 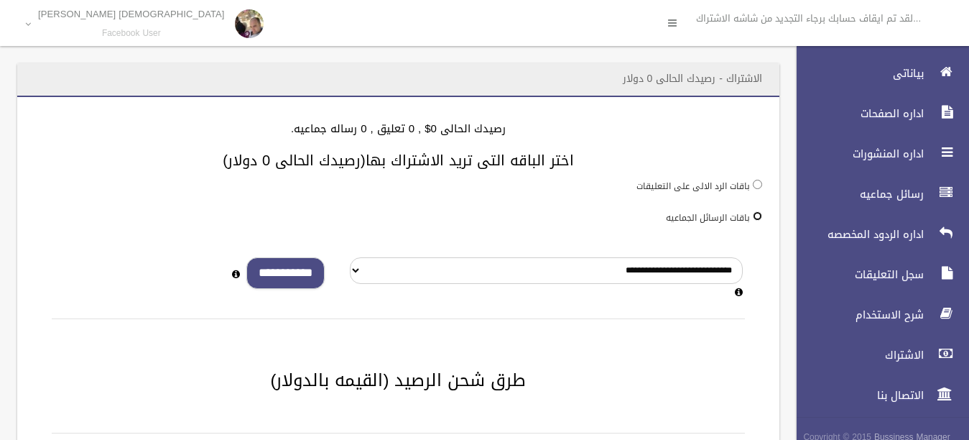 I want to click on a: الاشتراك, so click(x=877, y=355).